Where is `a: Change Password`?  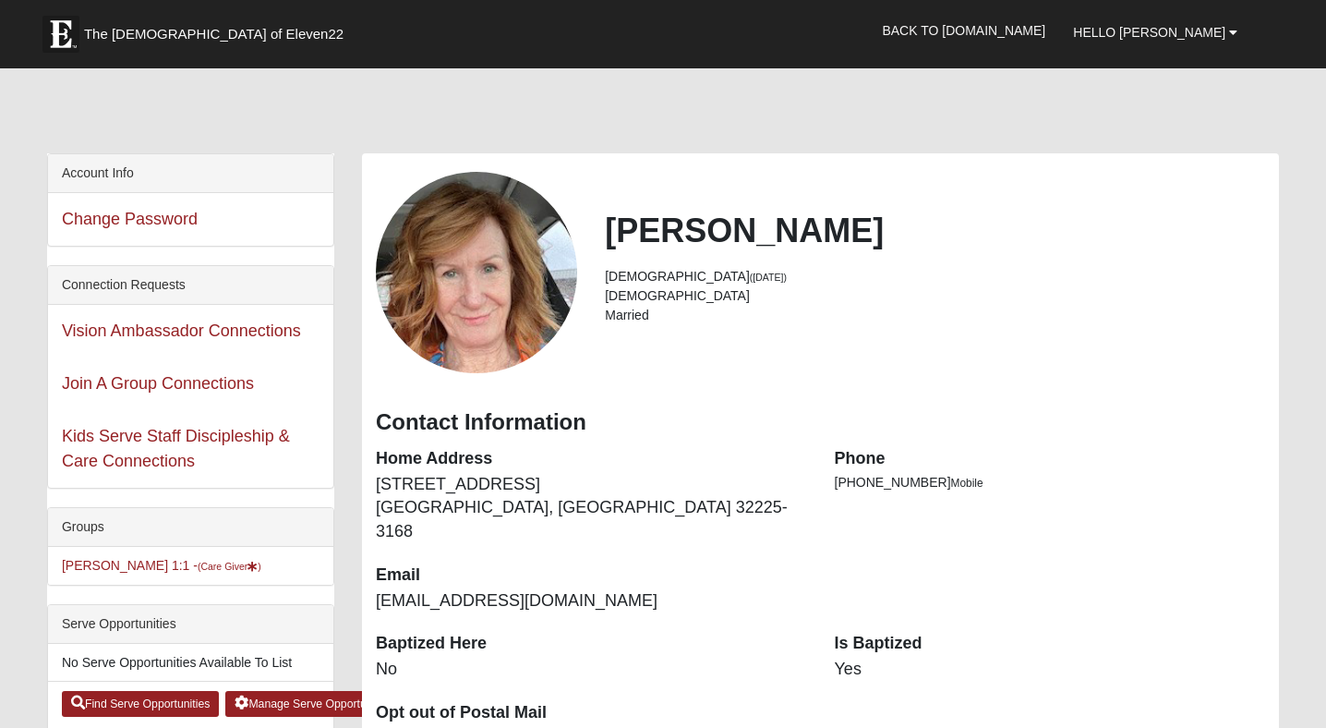 a: Change Password is located at coordinates (129, 219).